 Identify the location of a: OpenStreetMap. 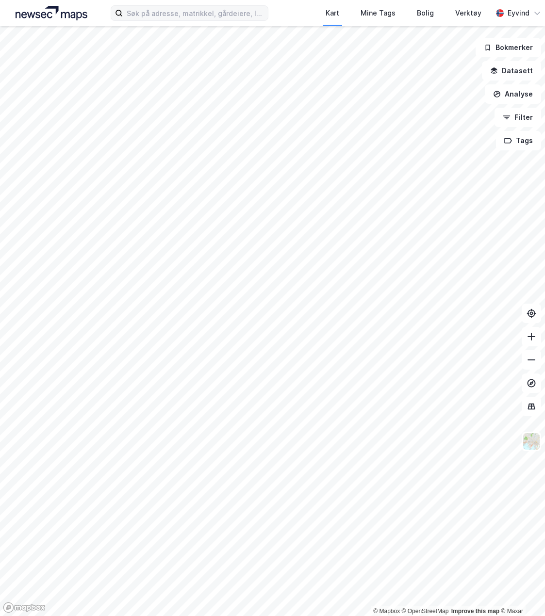
(425, 611).